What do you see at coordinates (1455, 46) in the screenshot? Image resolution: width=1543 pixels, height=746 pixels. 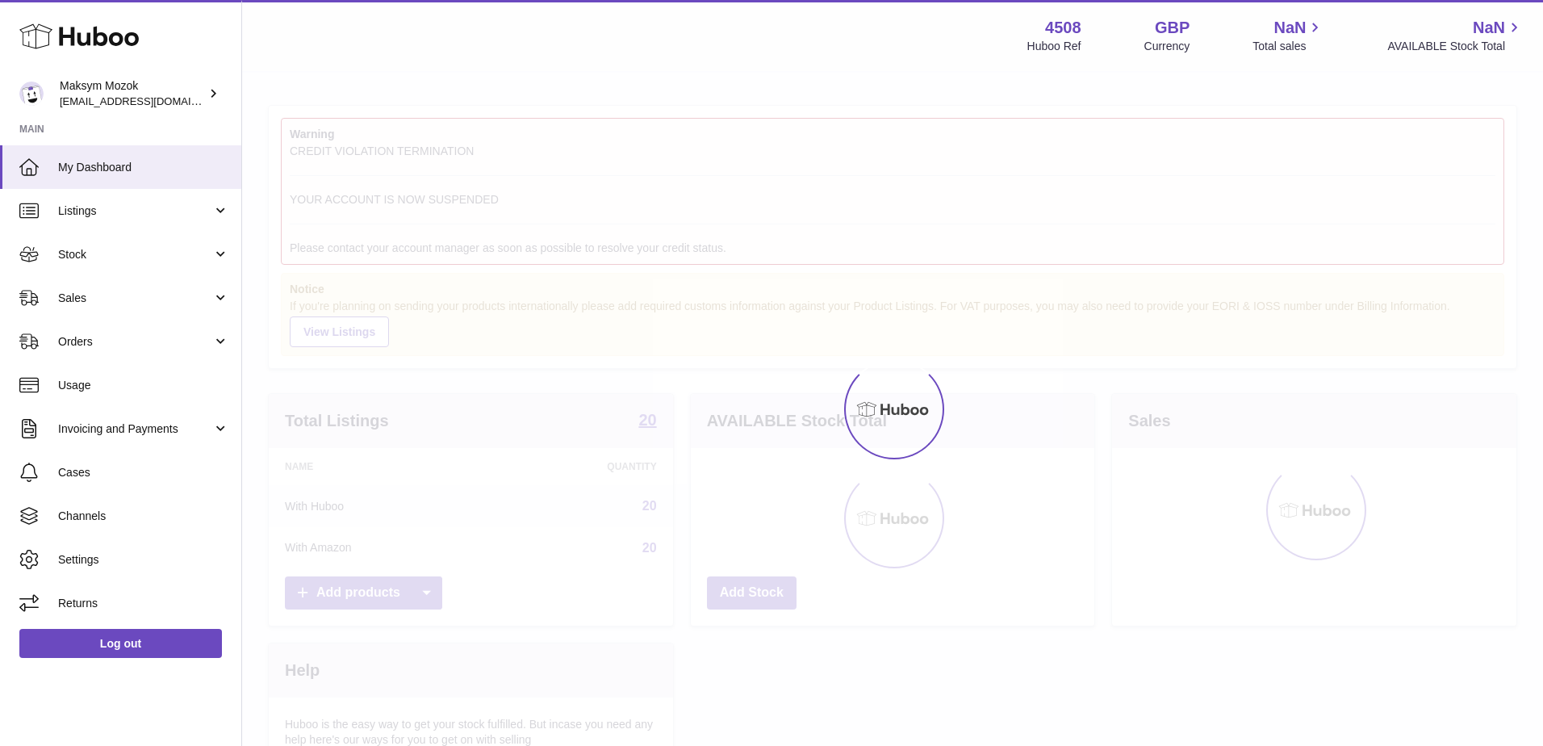 I see `span: AVAILABLE Stock Total` at bounding box center [1455, 46].